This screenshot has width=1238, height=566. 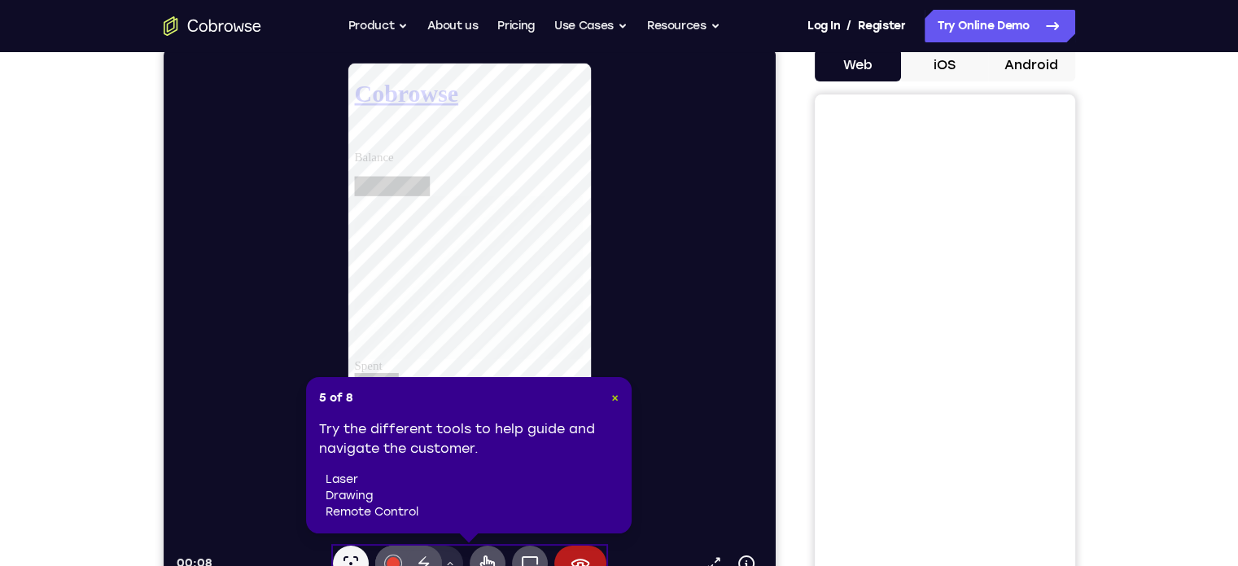 I want to click on div: Ağustos 2025, so click(x=130, y=422).